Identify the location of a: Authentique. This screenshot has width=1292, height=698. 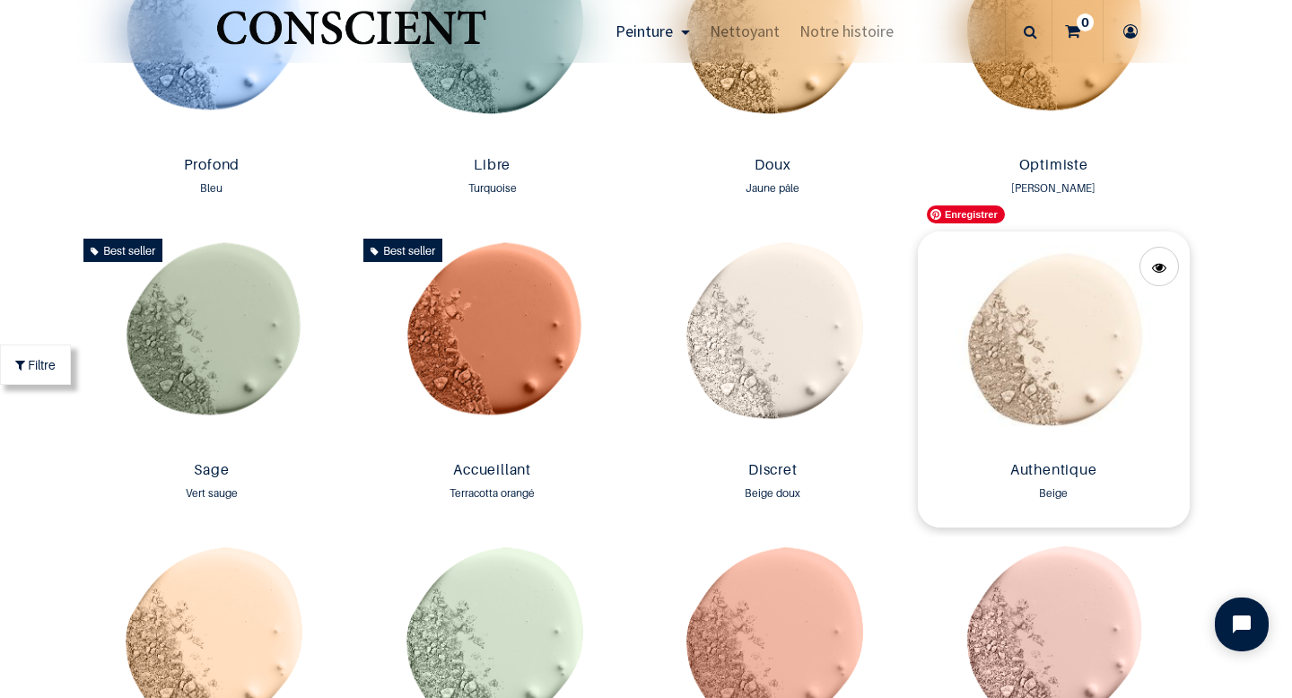
(1054, 471).